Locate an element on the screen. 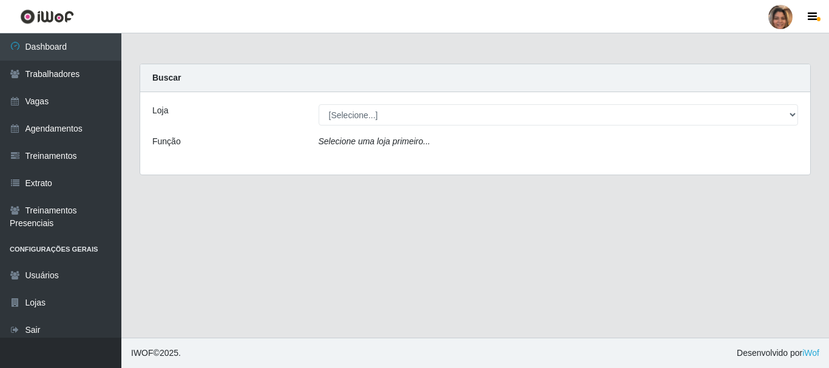 The width and height of the screenshot is (829, 368). label: Loja is located at coordinates (160, 110).